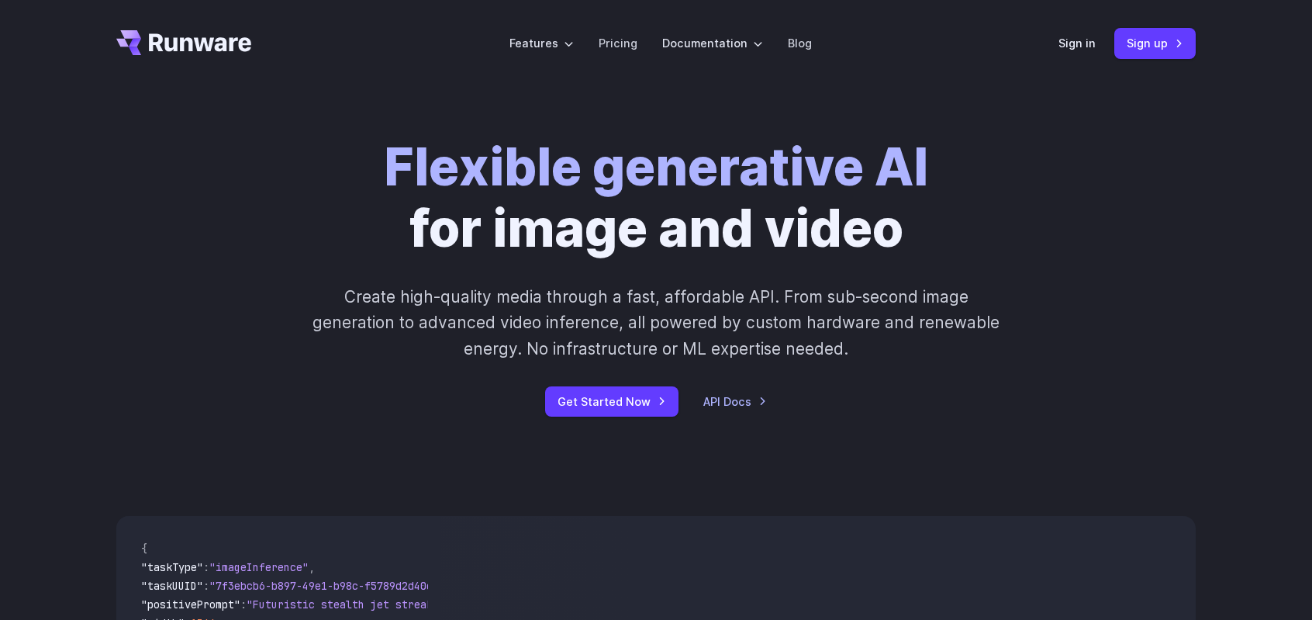  I want to click on span: "7f3ebcb6-b897-49e1-b98c-f5789d2d40d7", so click(327, 586).